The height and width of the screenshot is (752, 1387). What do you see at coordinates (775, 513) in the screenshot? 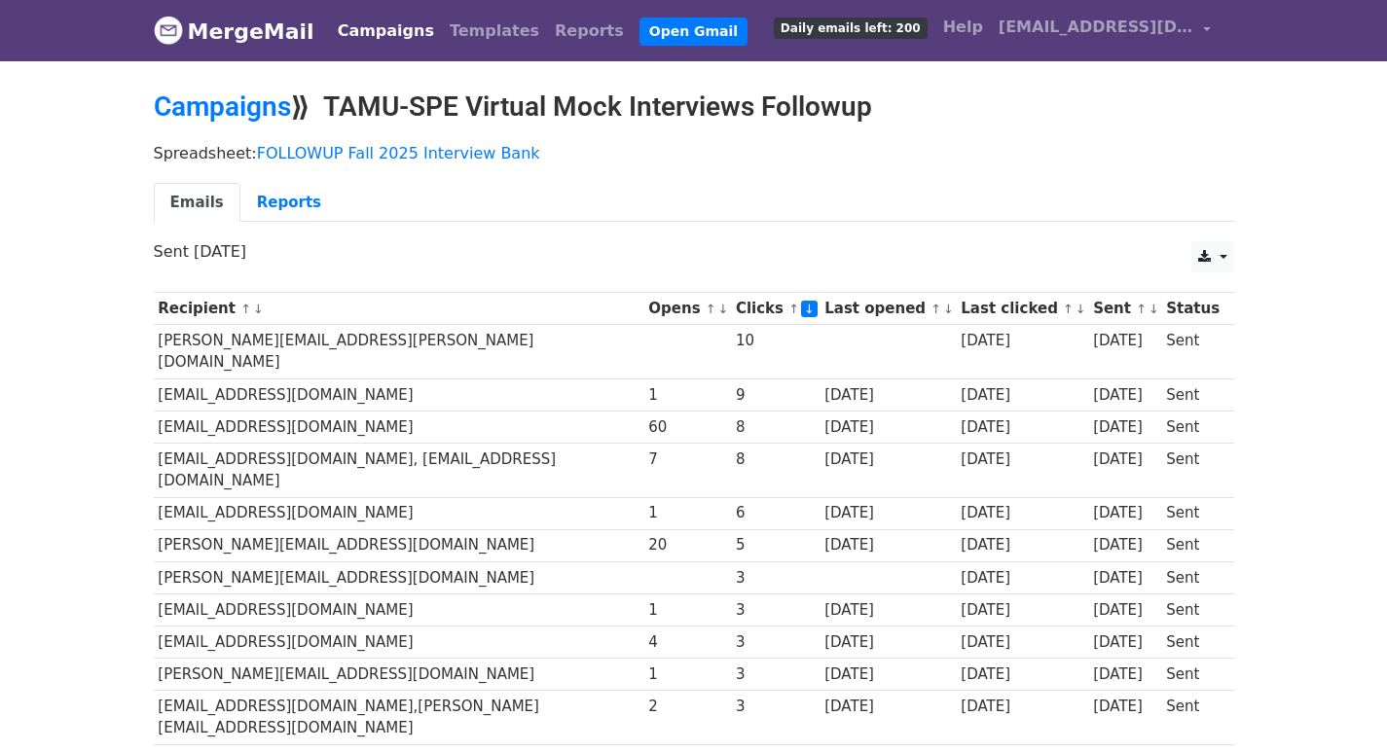
I see `div: 6` at bounding box center [775, 513].